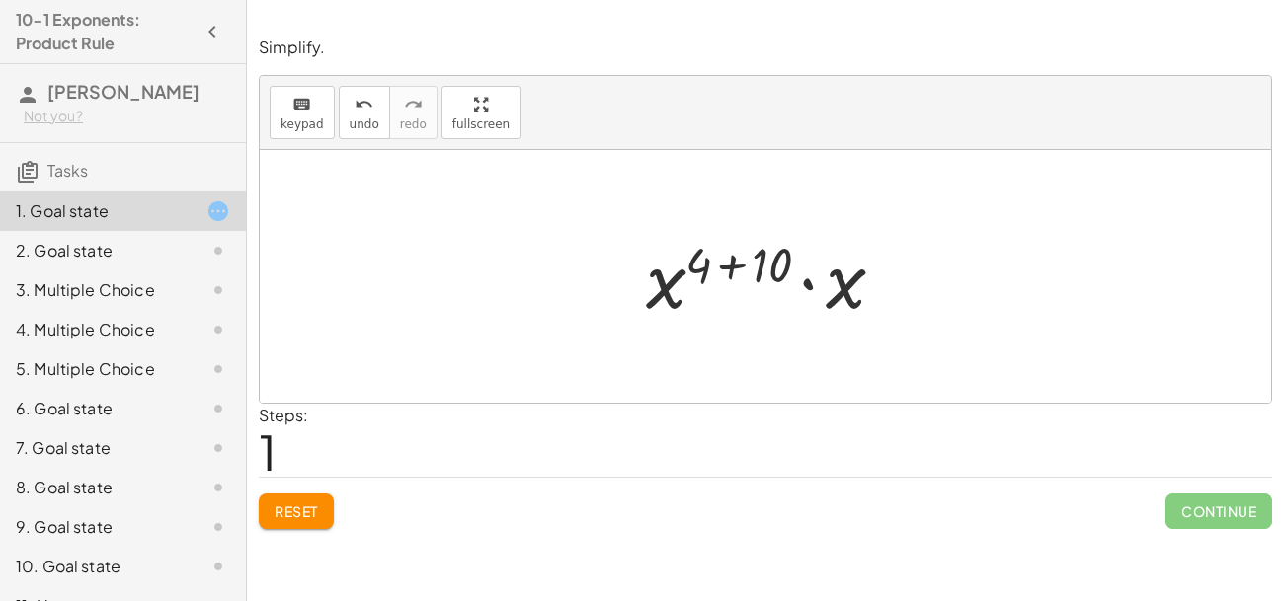 Image resolution: width=1284 pixels, height=601 pixels. What do you see at coordinates (765, 47) in the screenshot?
I see `p: Simplify.` at bounding box center [765, 47].